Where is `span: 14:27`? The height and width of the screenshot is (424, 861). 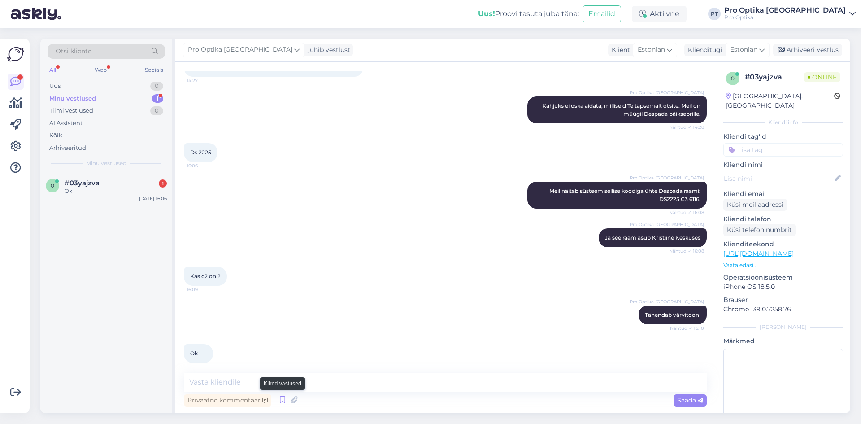 span: 14:27 is located at coordinates (203, 80).